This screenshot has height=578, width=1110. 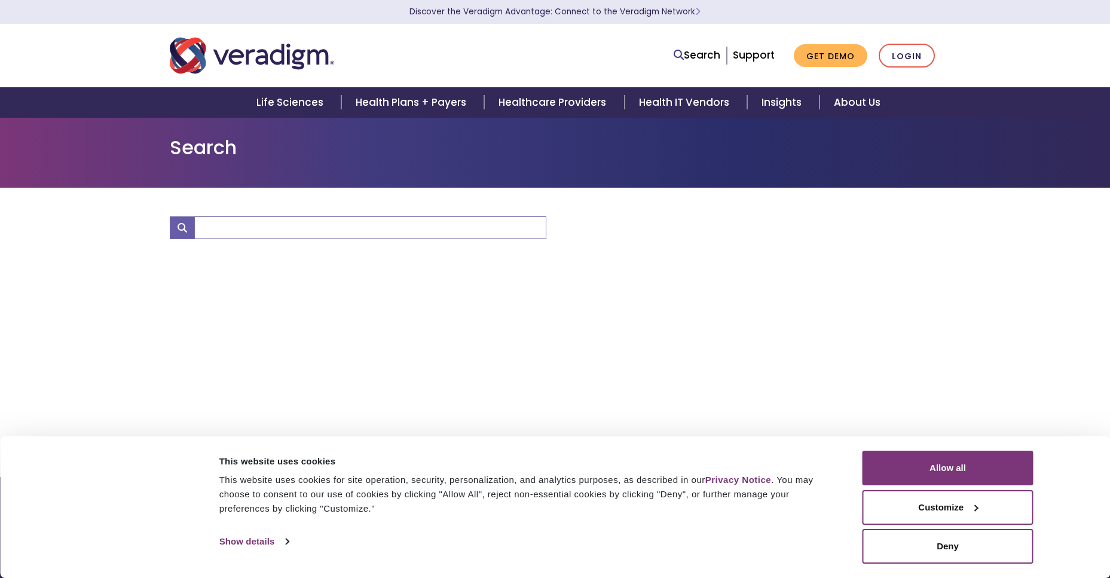 I want to click on a: Search, so click(x=697, y=55).